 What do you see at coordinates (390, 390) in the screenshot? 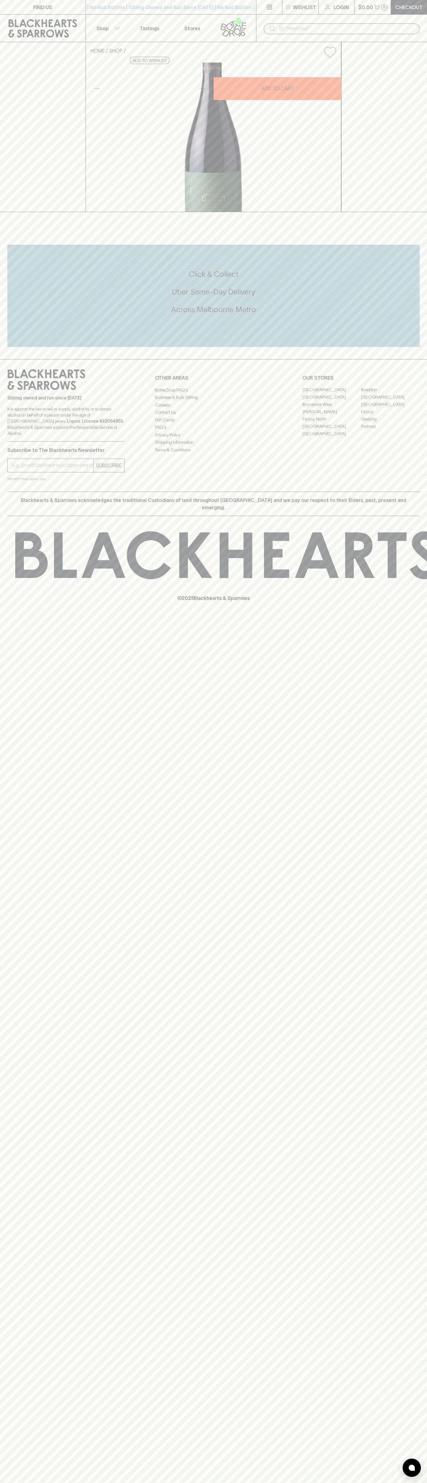
I see `a: Braddon` at bounding box center [390, 390].